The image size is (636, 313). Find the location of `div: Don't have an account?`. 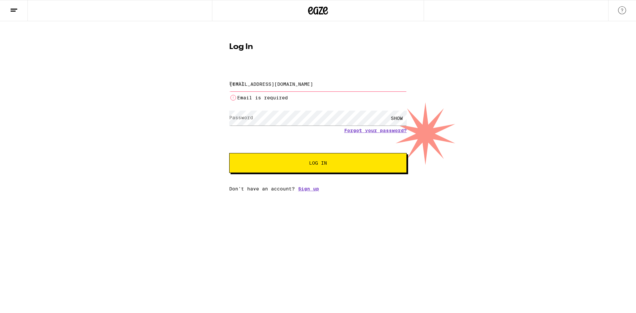

div: Don't have an account? is located at coordinates (318, 189).